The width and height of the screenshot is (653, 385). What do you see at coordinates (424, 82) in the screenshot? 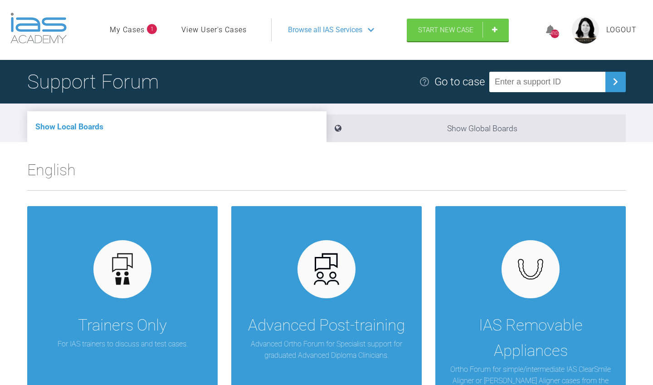
I see `img: help.e70b9f3d.svg` at bounding box center [424, 82].